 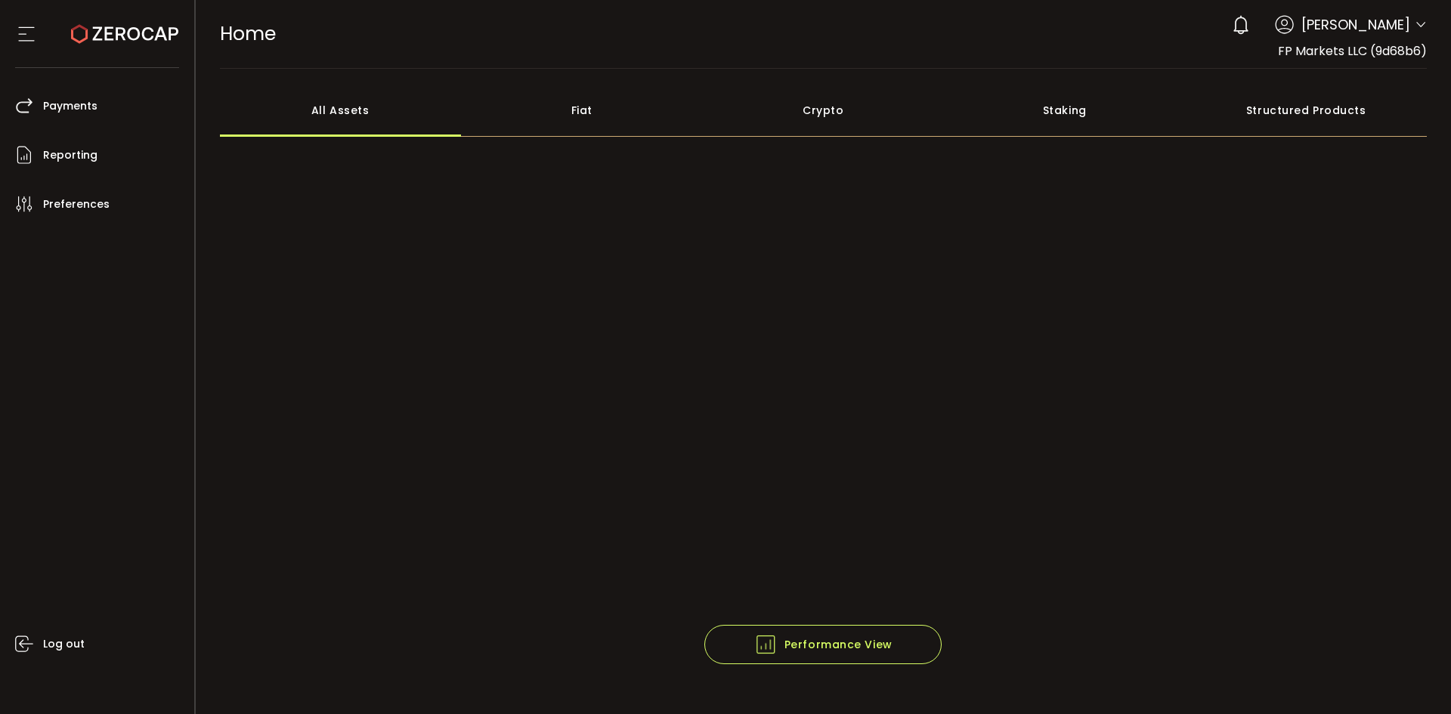 What do you see at coordinates (70, 155) in the screenshot?
I see `span: Reporting` at bounding box center [70, 155].